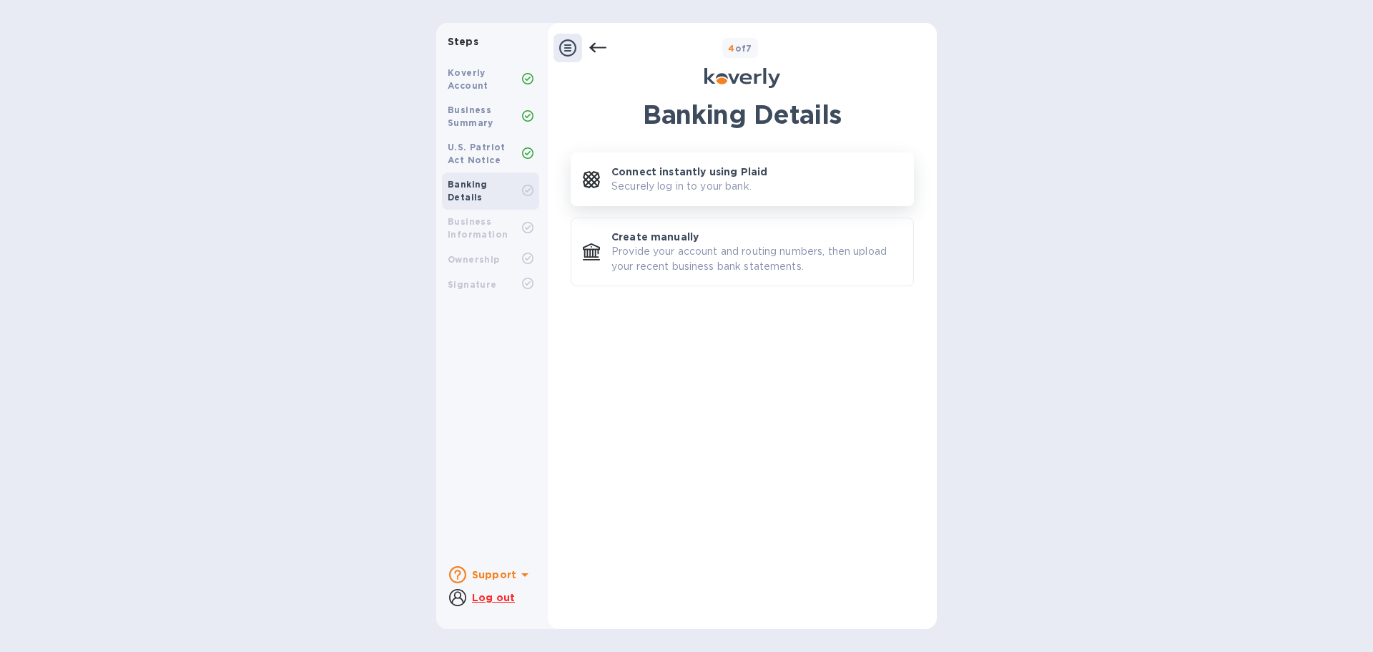  I want to click on b: U.S. Patriot Act Notice, so click(476, 153).